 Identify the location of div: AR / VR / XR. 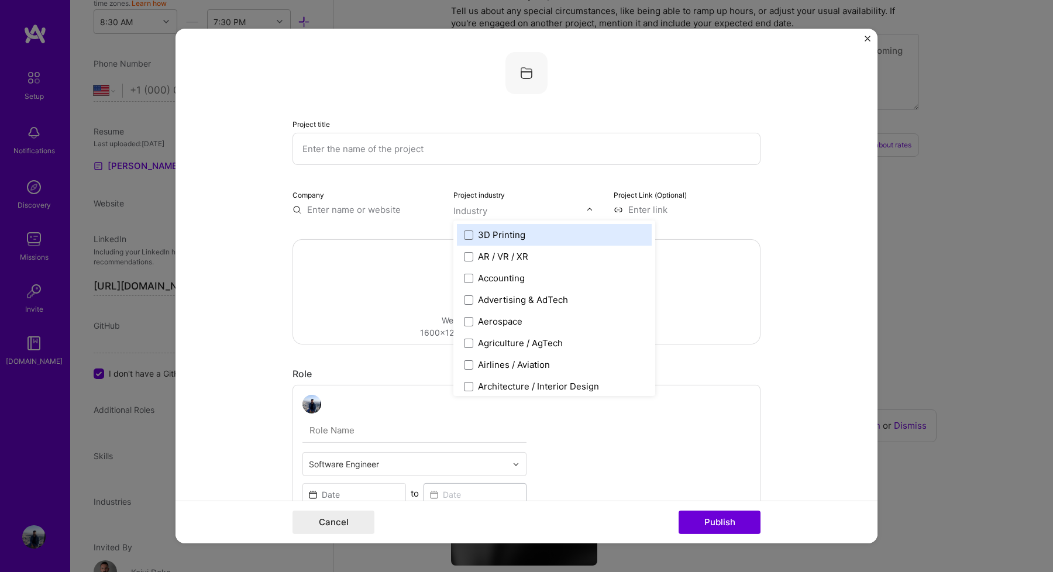
(503, 256).